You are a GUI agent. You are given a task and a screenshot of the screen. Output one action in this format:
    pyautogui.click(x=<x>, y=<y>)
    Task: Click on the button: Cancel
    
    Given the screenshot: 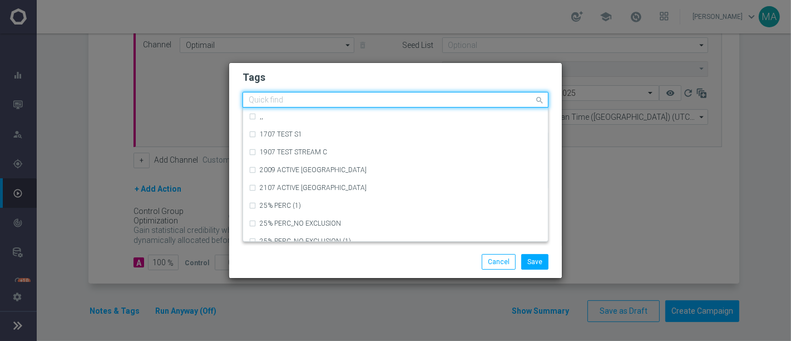 What is the action you would take?
    pyautogui.click(x=499, y=262)
    